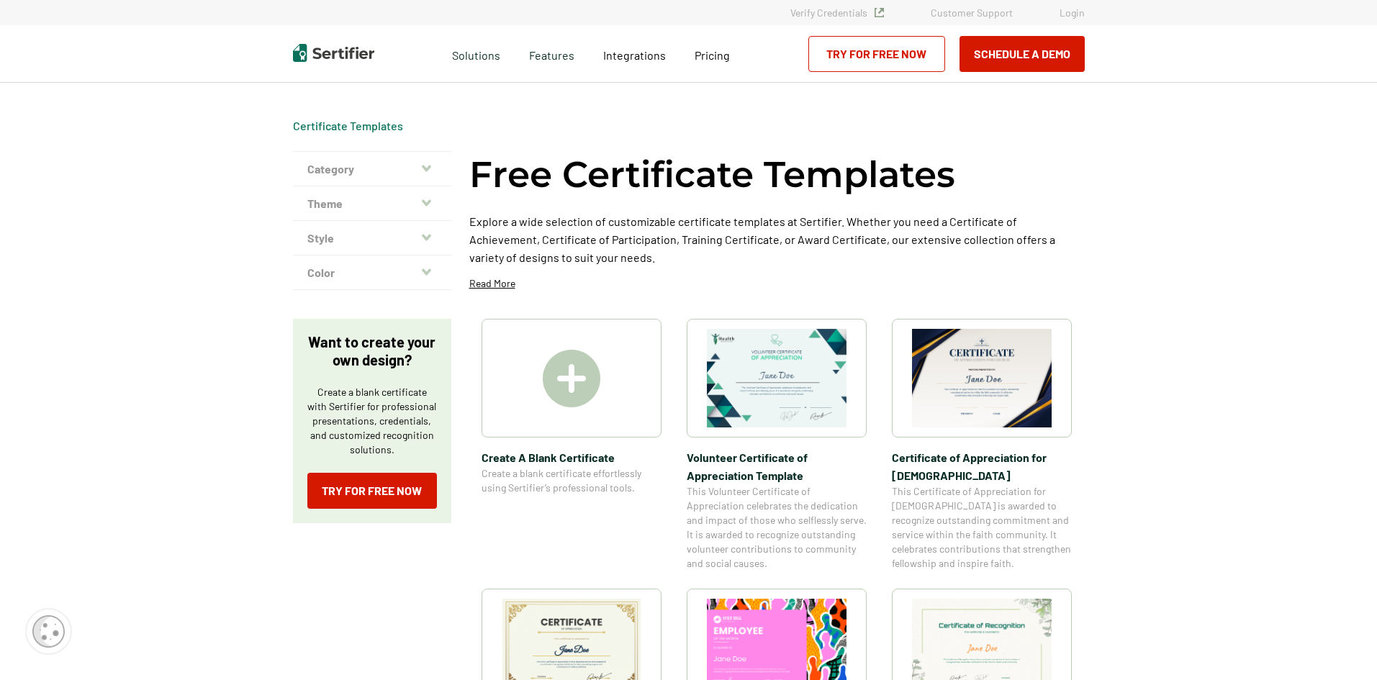 The width and height of the screenshot is (1377, 680). Describe the element at coordinates (776, 445) in the screenshot. I see `a: Volunteer Certificate of Appreciation TemplateVolunteer Certificate of Appreciation TemplateThis ...` at that location.